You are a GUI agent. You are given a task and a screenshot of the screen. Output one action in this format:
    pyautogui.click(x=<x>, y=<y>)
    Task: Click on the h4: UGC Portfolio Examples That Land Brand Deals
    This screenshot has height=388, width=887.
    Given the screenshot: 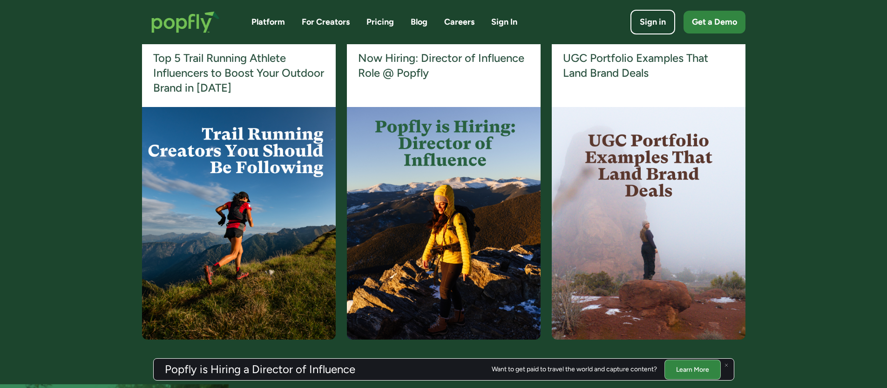 What is the action you would take?
    pyautogui.click(x=648, y=66)
    